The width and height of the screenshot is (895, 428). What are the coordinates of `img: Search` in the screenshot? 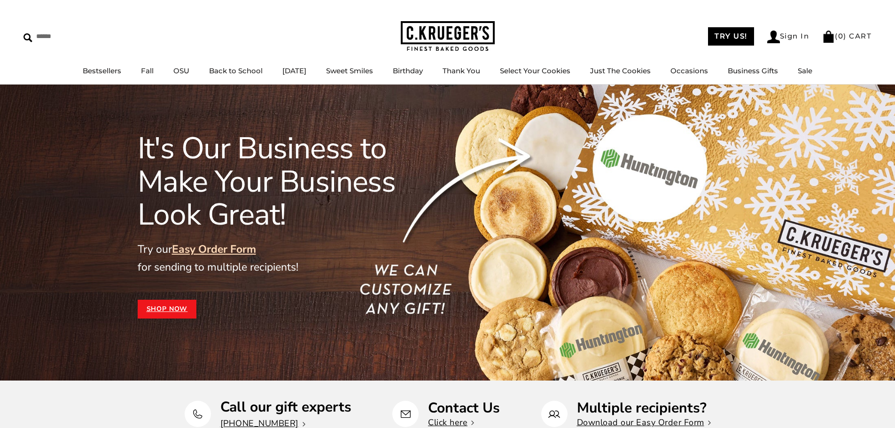 It's located at (28, 38).